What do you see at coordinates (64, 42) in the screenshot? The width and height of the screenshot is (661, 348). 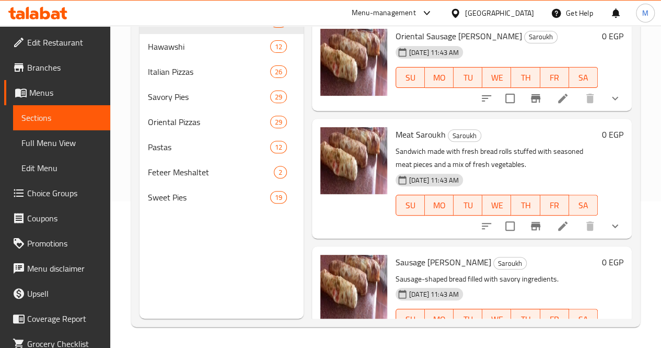 I see `span: Edit Restaurant` at bounding box center [64, 42].